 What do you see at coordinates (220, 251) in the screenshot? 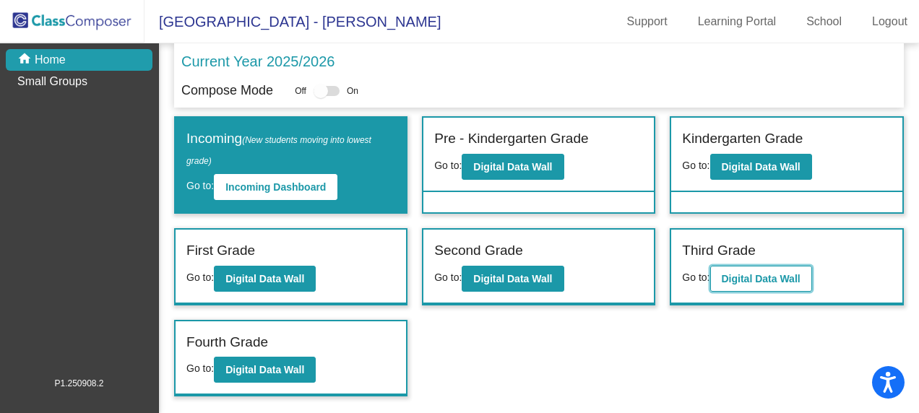
I see `label: First Grade` at bounding box center [220, 251].